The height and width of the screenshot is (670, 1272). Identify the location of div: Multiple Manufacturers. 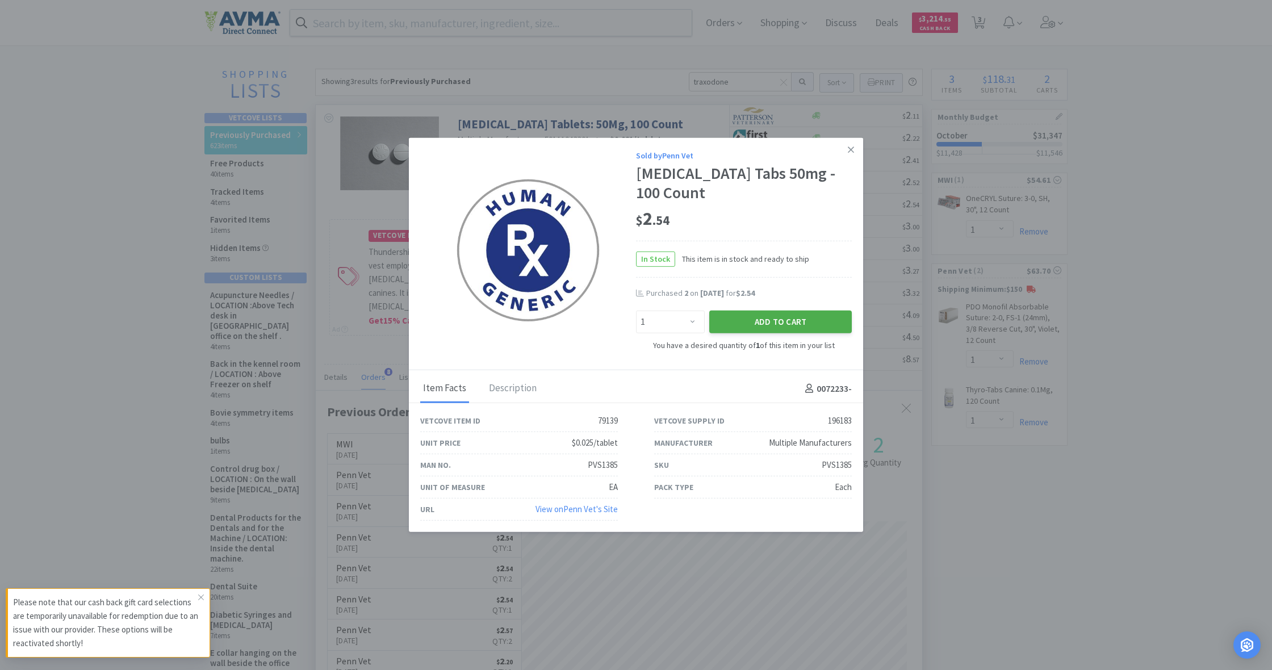
(810, 443).